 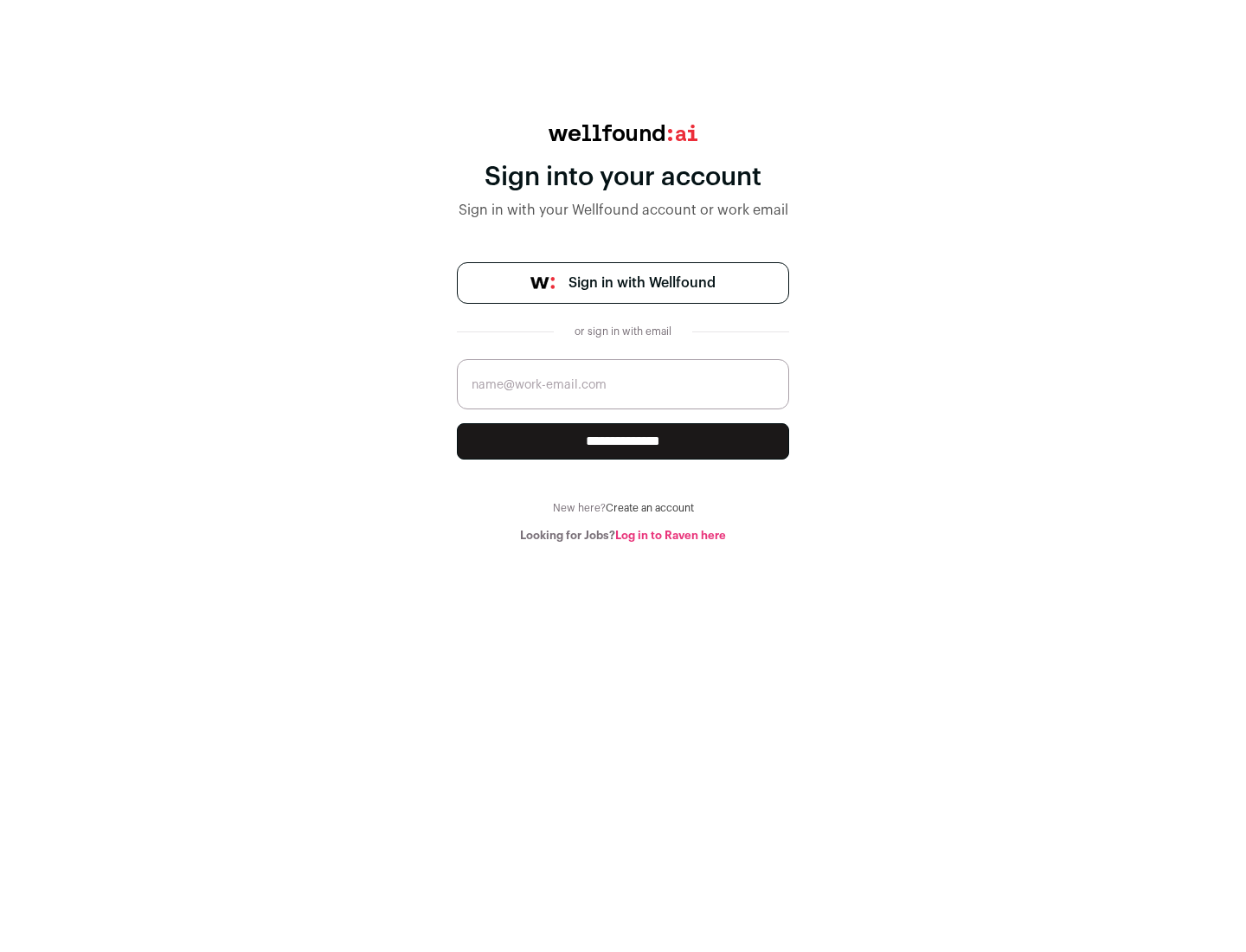 I want to click on img: wellfound:ai, so click(x=623, y=133).